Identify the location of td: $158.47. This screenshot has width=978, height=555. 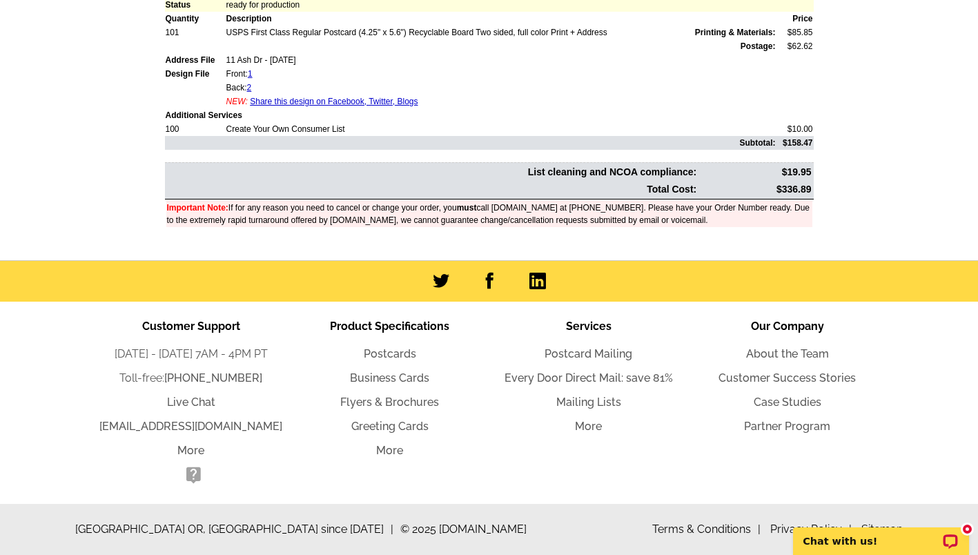
(795, 143).